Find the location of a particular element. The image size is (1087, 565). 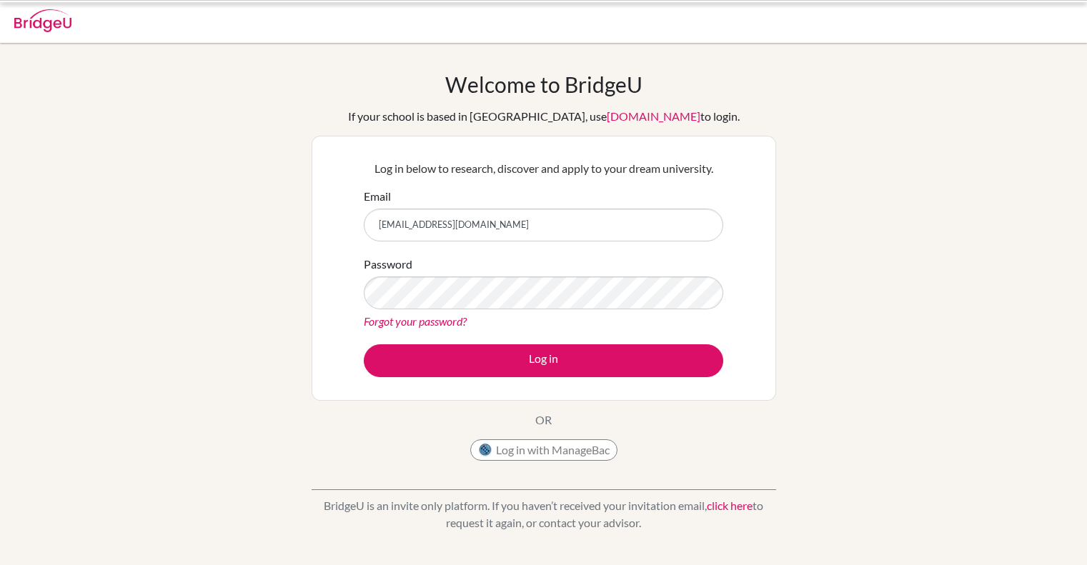

label: Password is located at coordinates (388, 264).